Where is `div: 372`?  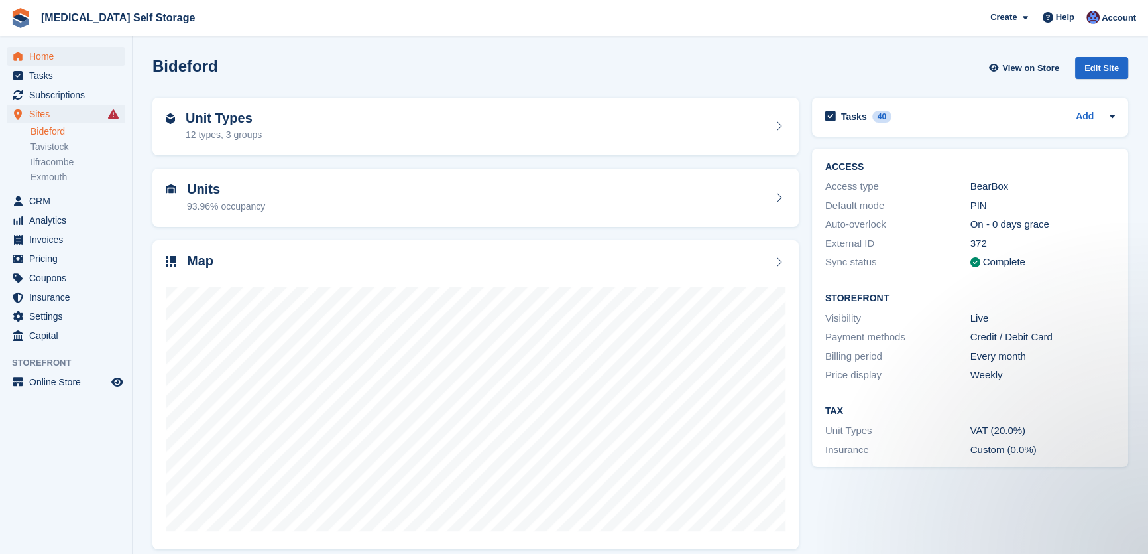
div: 372 is located at coordinates (1043, 243).